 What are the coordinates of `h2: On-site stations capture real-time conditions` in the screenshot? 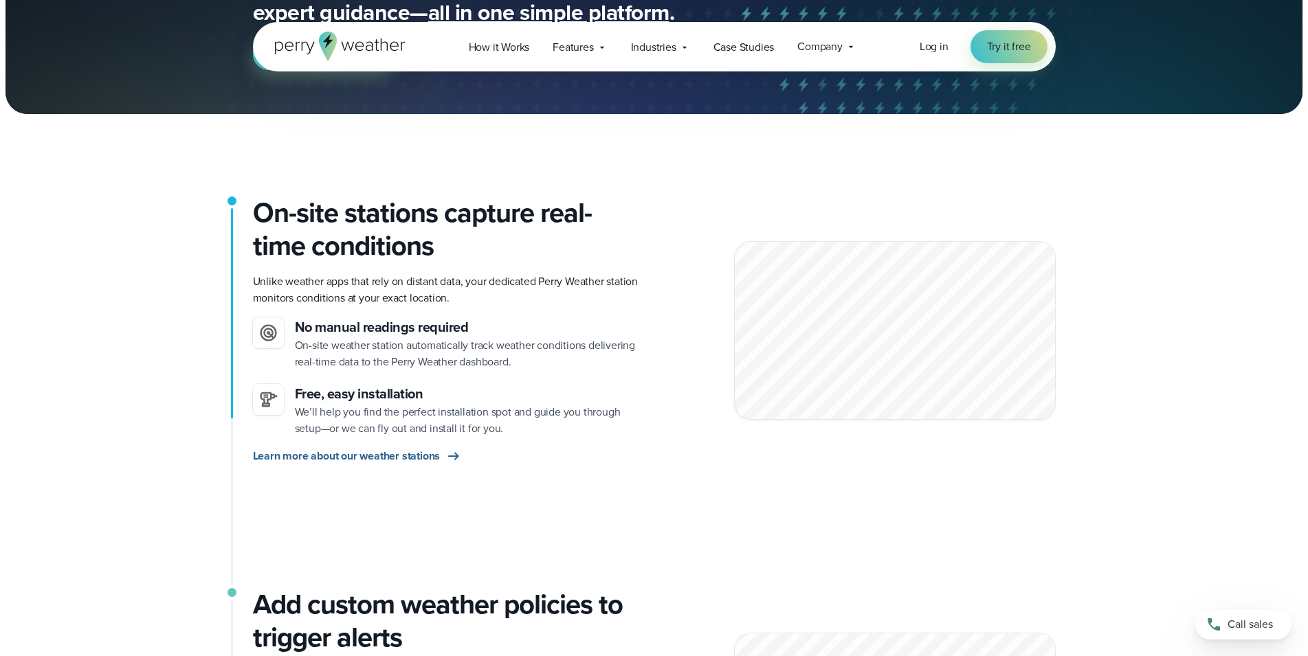 It's located at (448, 230).